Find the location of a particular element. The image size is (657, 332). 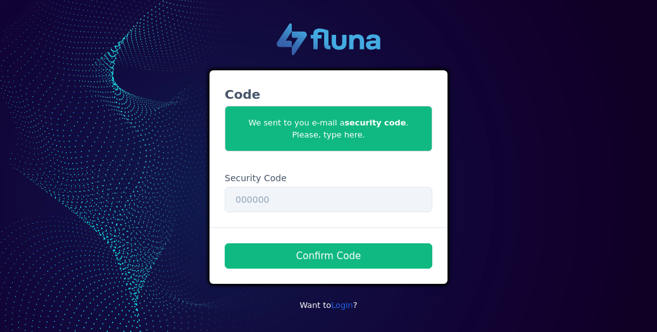

span: We sent to you e-mail a . Please, type here. is located at coordinates (329, 129).